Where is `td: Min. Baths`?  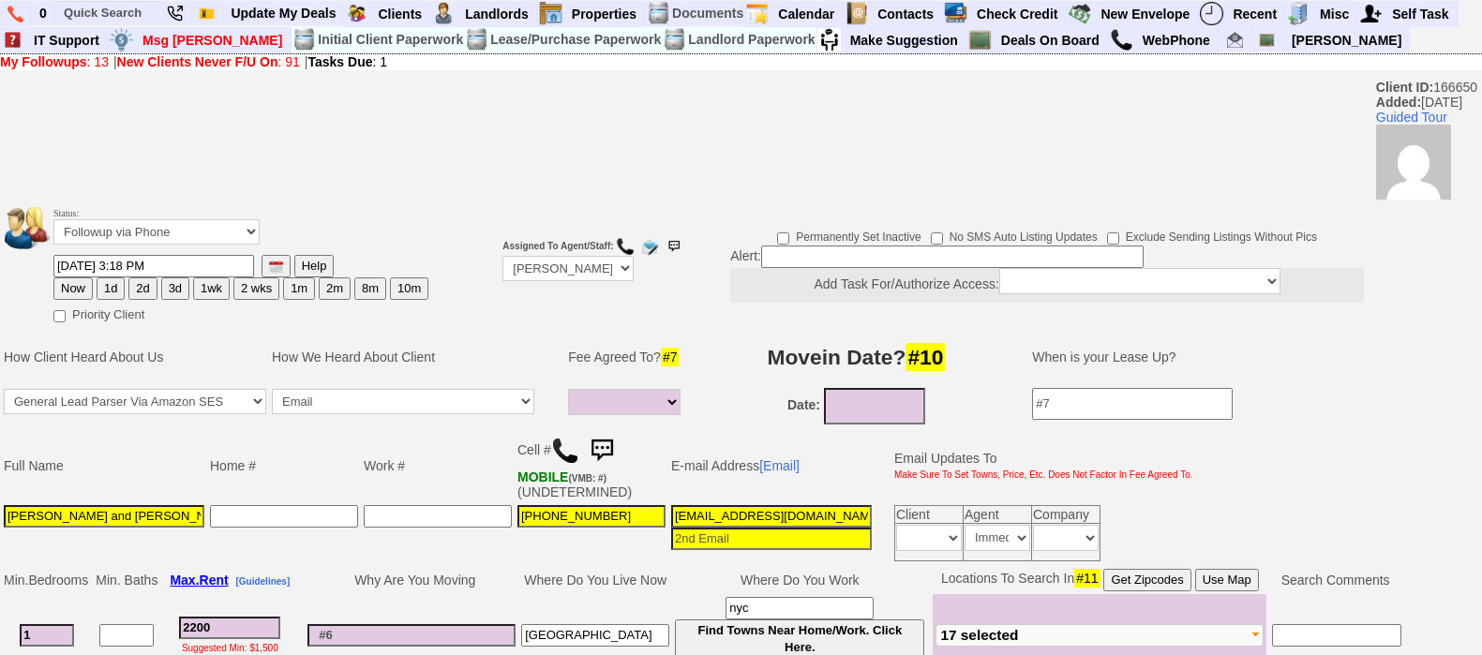 td: Min. Baths is located at coordinates (127, 580).